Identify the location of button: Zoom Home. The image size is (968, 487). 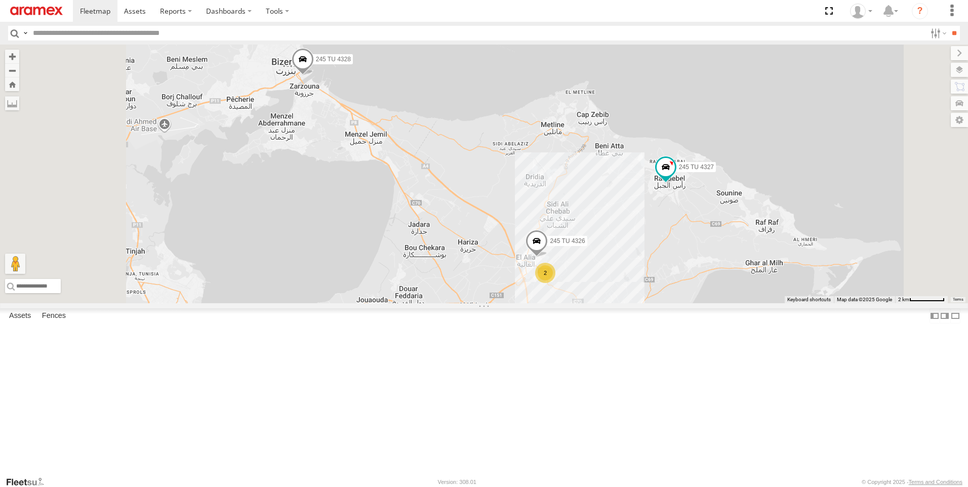
(12, 84).